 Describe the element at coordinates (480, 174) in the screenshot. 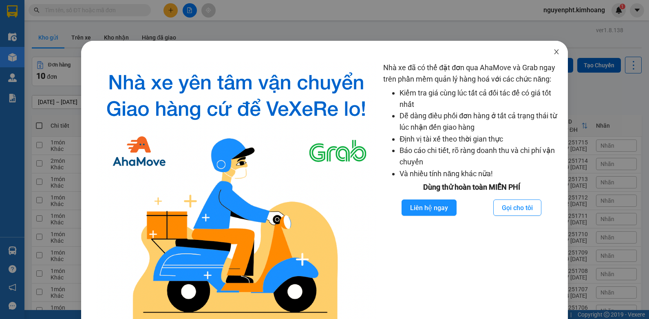

I see `li: Và nhiều tính năng khác nữa!` at that location.